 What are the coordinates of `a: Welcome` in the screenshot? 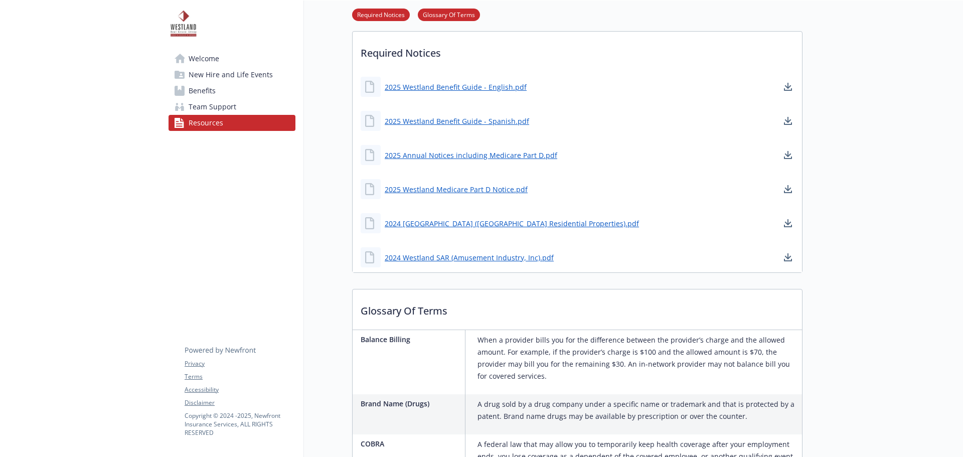 It's located at (232, 59).